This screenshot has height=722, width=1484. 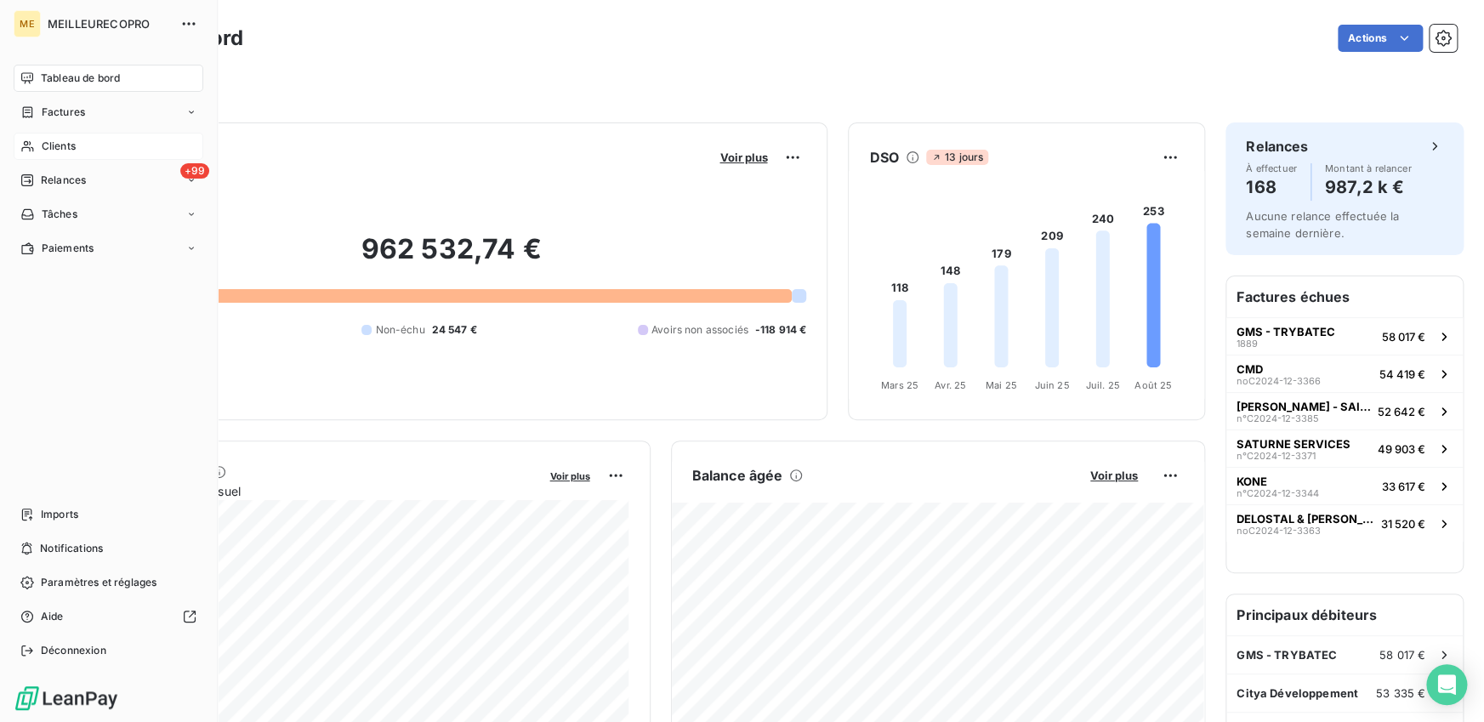 What do you see at coordinates (451, 258) in the screenshot?
I see `h2: 962 532,74 €` at bounding box center [451, 258].